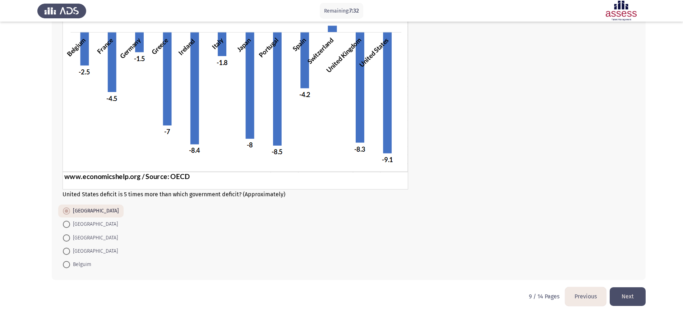  What do you see at coordinates (544, 296) in the screenshot?
I see `p: 9 / 14 Pages` at bounding box center [544, 296].